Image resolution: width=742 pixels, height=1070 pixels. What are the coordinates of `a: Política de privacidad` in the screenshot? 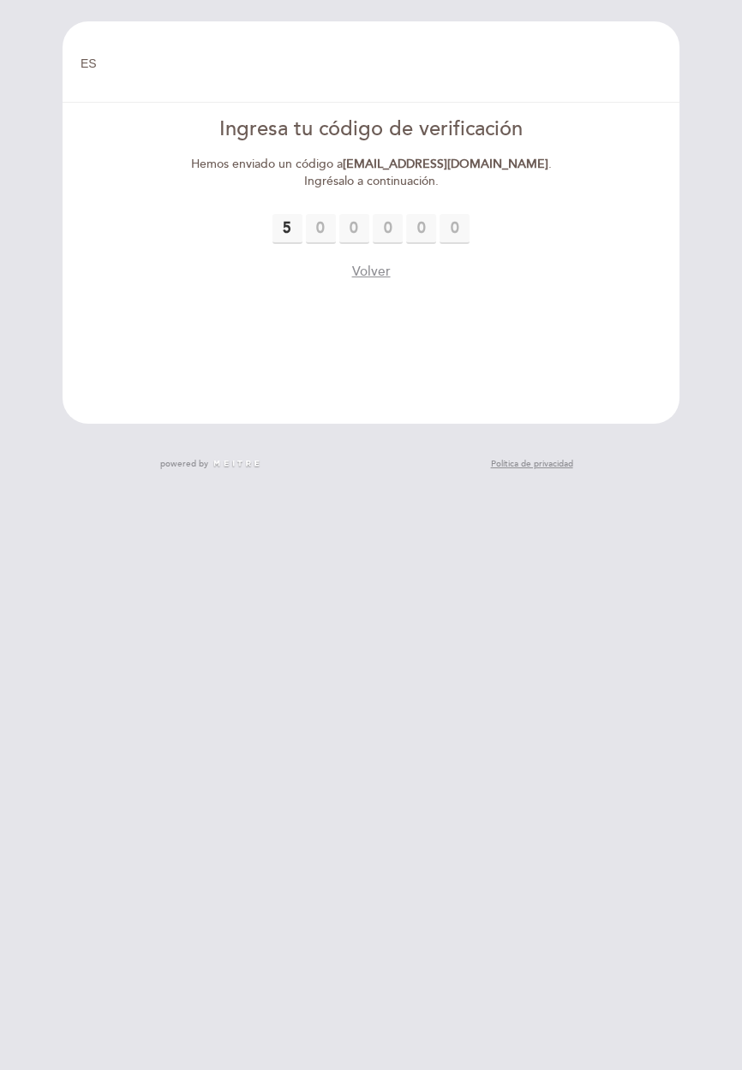 It's located at (532, 464).